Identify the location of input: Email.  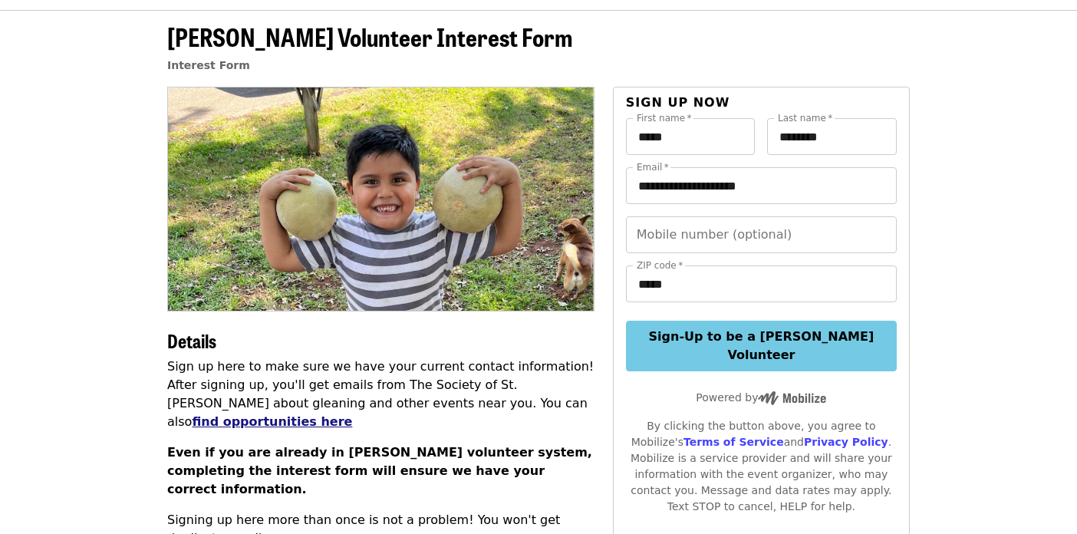
(761, 186).